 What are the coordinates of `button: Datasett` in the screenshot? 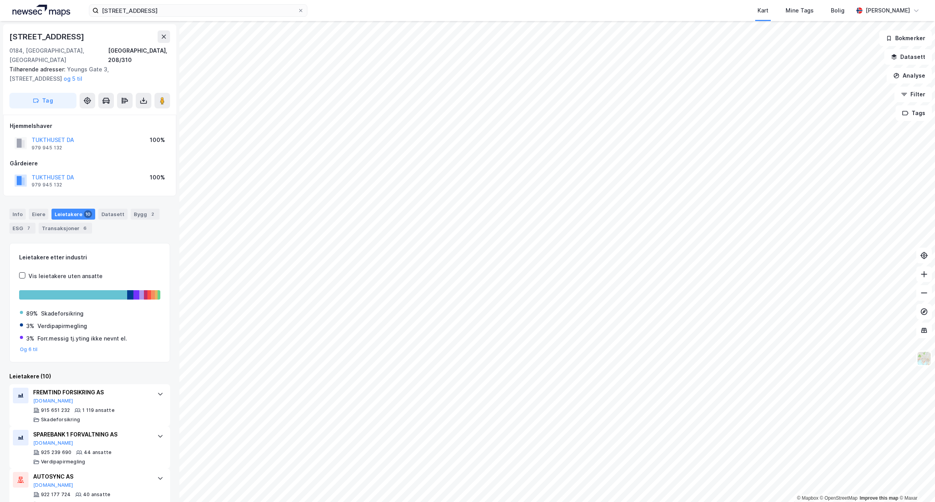 It's located at (908, 57).